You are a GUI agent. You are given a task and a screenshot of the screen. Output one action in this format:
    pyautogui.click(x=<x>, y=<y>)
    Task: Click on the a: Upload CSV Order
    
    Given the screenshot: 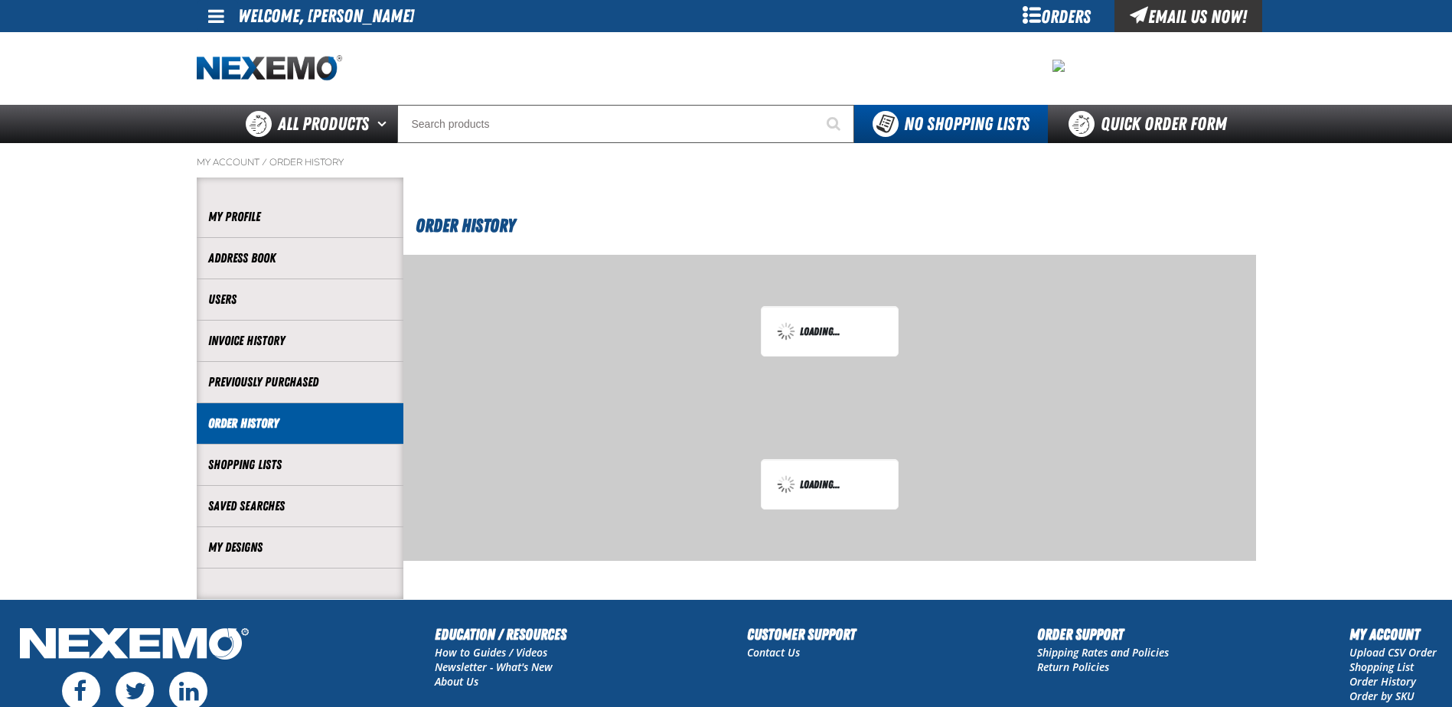 What is the action you would take?
    pyautogui.click(x=1393, y=652)
    